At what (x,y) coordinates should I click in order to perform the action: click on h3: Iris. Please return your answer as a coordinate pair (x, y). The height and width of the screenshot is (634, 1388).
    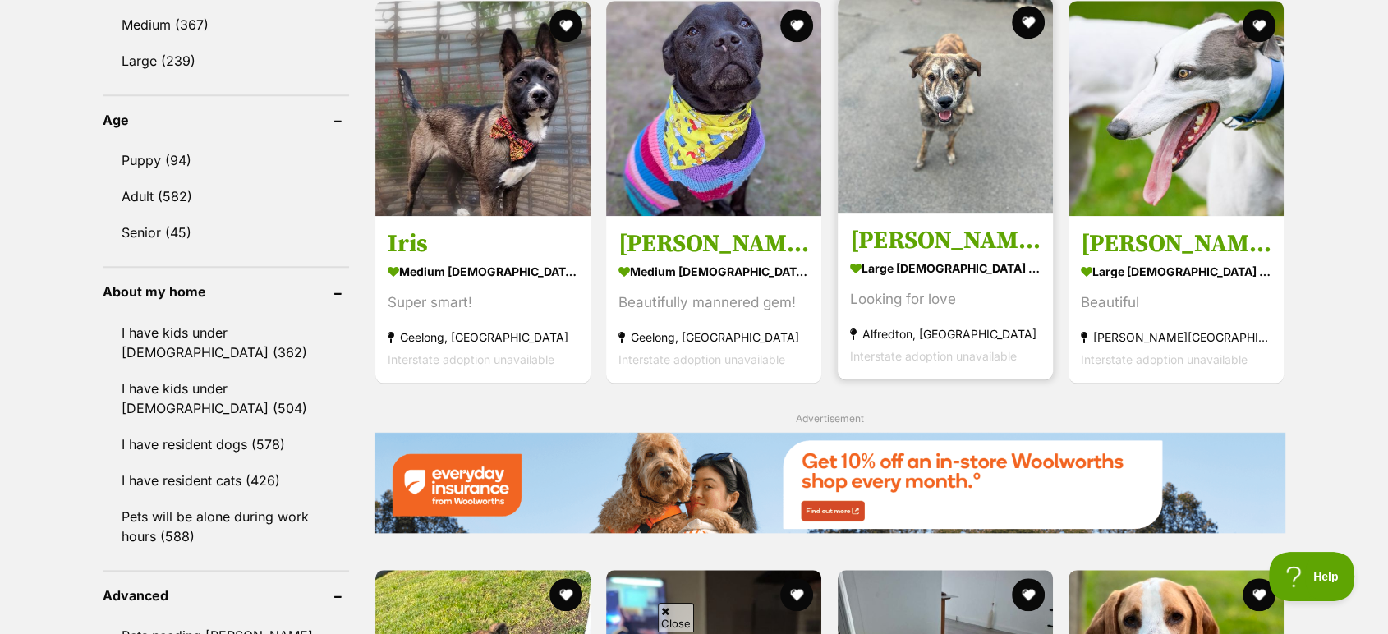
    Looking at the image, I should click on (483, 244).